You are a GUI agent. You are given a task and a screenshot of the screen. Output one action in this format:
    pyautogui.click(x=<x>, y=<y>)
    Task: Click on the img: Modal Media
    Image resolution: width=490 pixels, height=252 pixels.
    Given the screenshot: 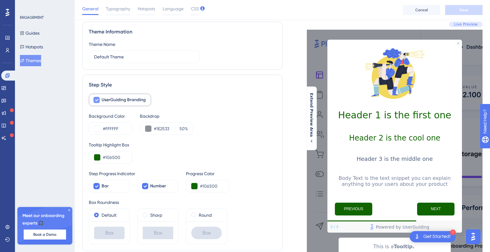 What is the action you would take?
    pyautogui.click(x=395, y=73)
    